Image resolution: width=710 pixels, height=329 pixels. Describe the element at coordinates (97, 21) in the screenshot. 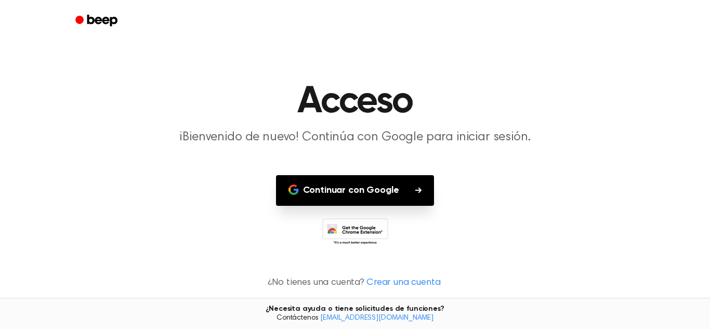

I see `a: Bip` at that location.